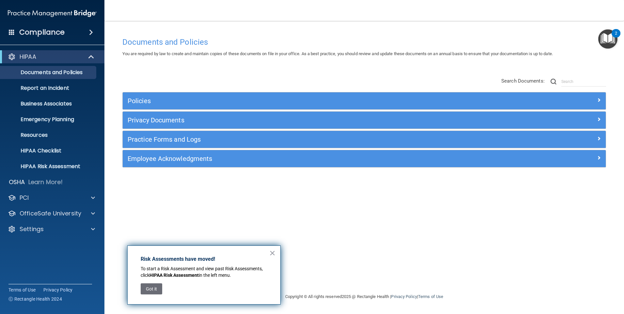  Describe the element at coordinates (338, 54) in the screenshot. I see `span: You are required by law to create and maintain copies of these documents on file in your office. ...` at that location.